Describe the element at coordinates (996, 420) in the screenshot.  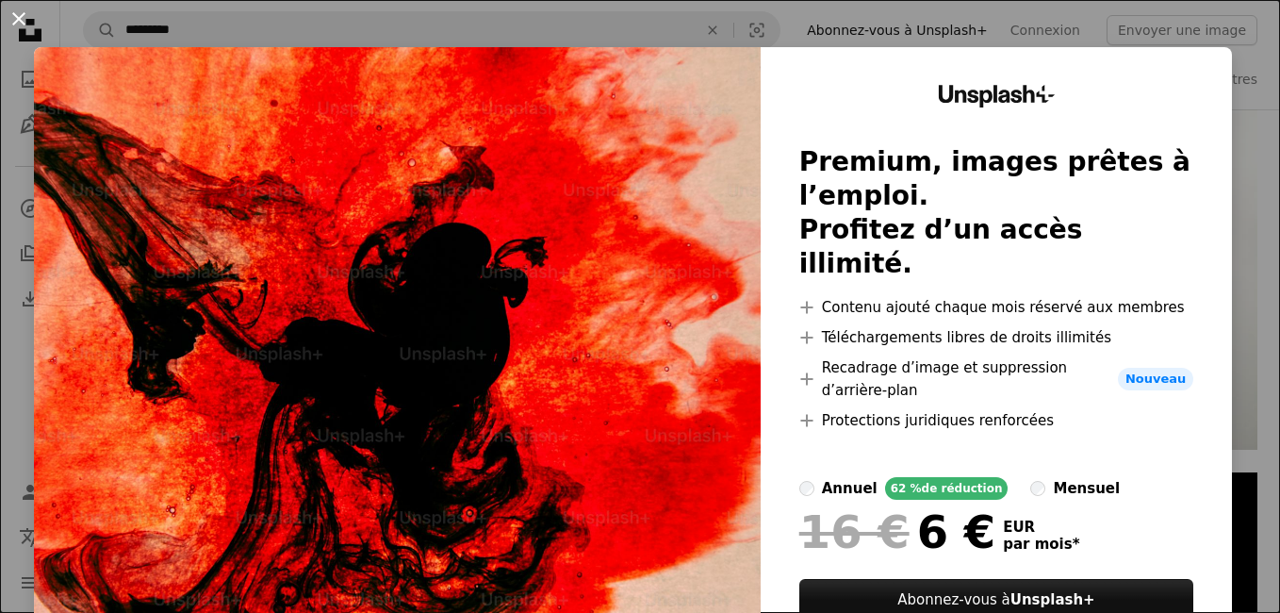
I see `li: Protections juridiques renforcées` at that location.